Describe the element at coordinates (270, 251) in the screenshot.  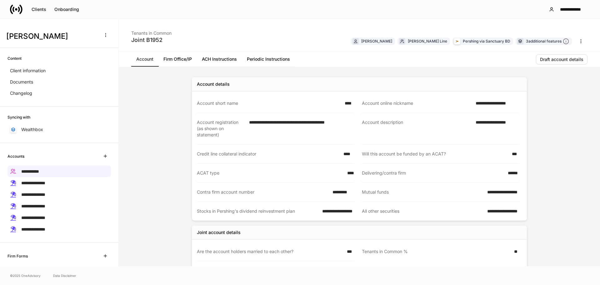
I see `div: Are the account holders married to each other?` at that location.